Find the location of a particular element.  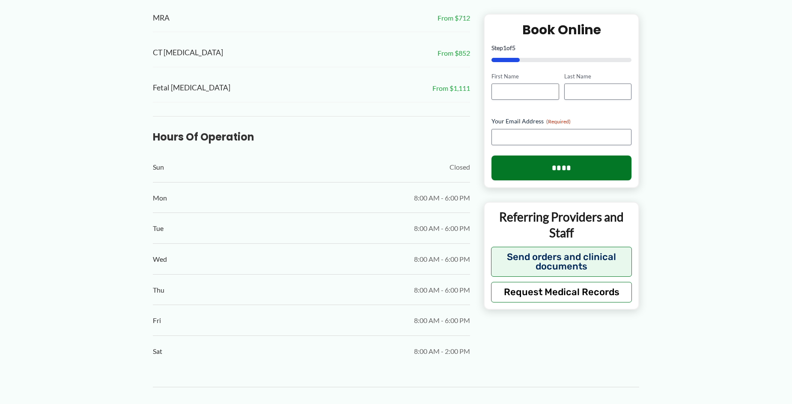

button: Send orders and clinical documents is located at coordinates (562, 262).